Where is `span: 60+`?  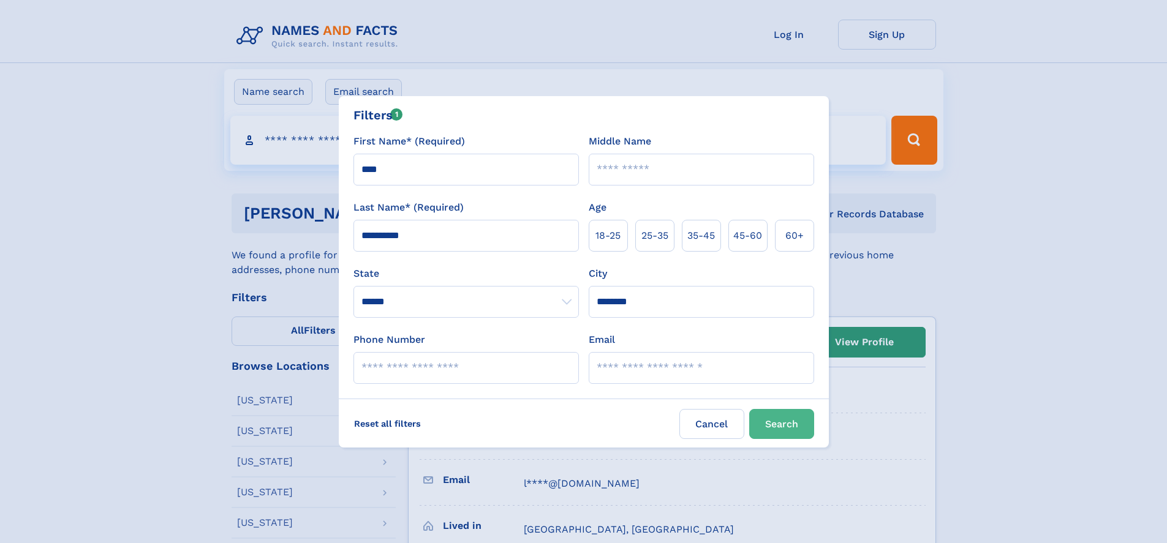 span: 60+ is located at coordinates (794, 236).